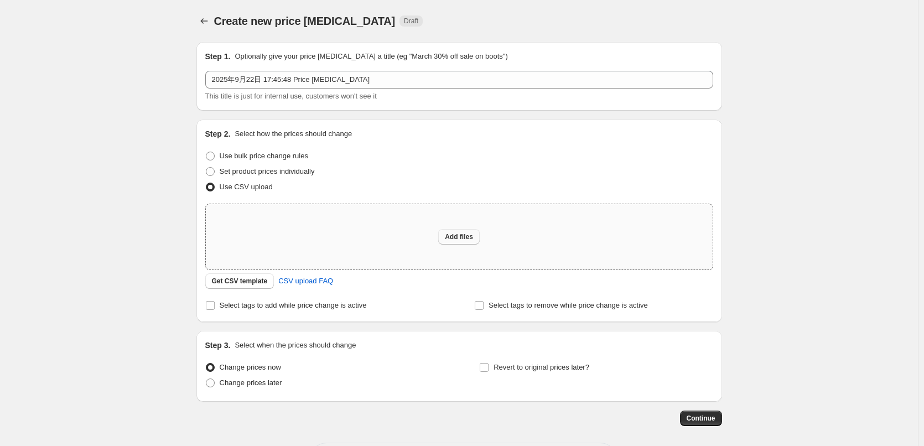 This screenshot has width=924, height=446. I want to click on span: Get CSV template, so click(240, 281).